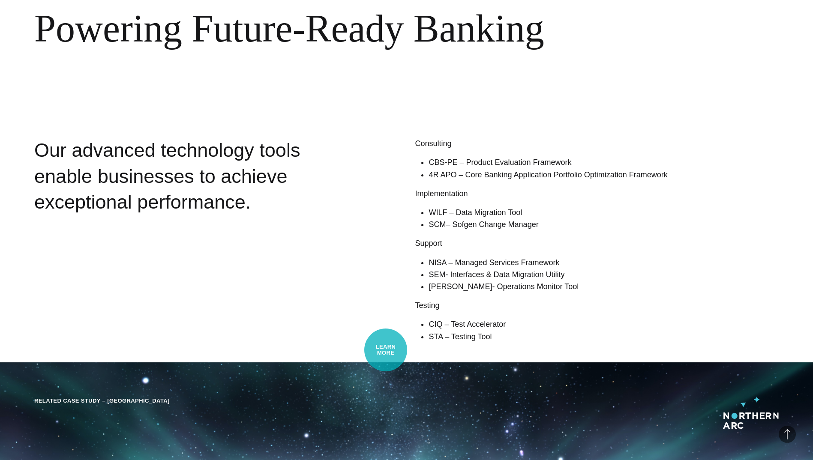  Describe the element at coordinates (603, 263) in the screenshot. I see `li: NISA – Managed Services Framework` at that location.